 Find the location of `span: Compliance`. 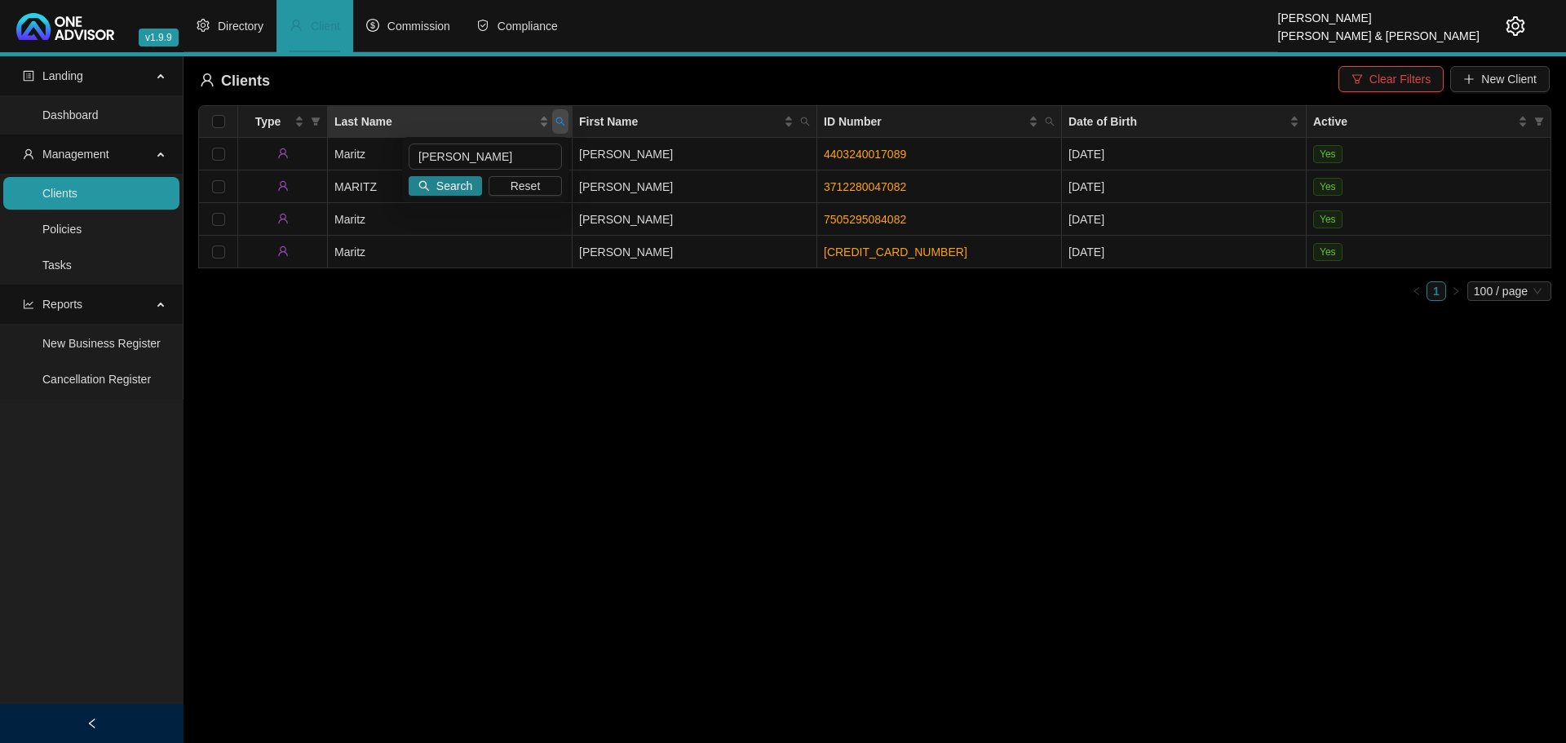

span: Compliance is located at coordinates (528, 26).